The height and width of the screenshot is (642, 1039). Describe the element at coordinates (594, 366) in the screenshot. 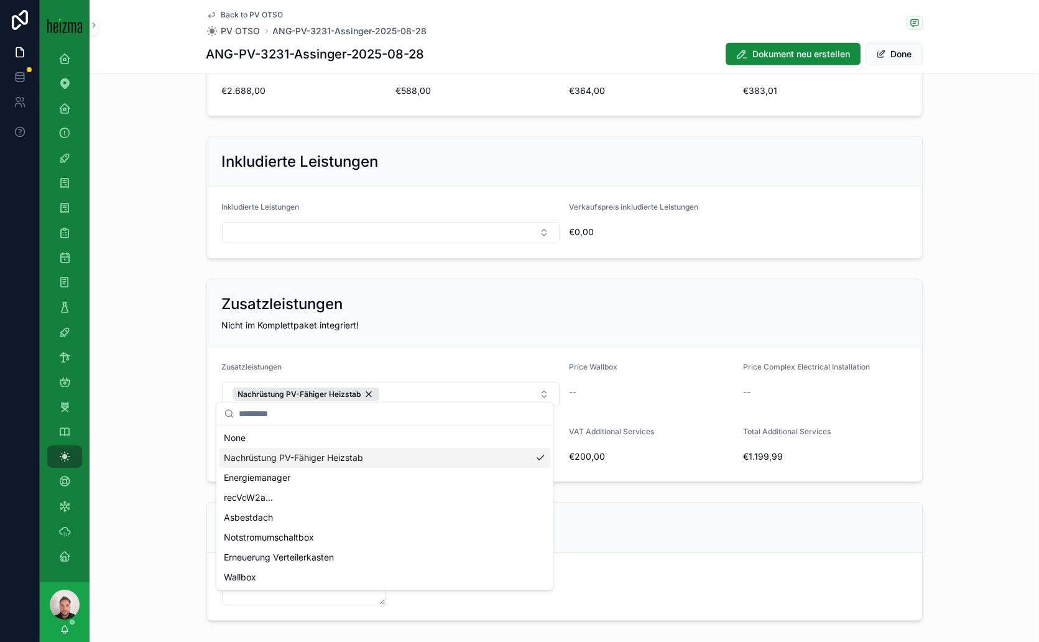

I see `span: Price Wallbox` at that location.